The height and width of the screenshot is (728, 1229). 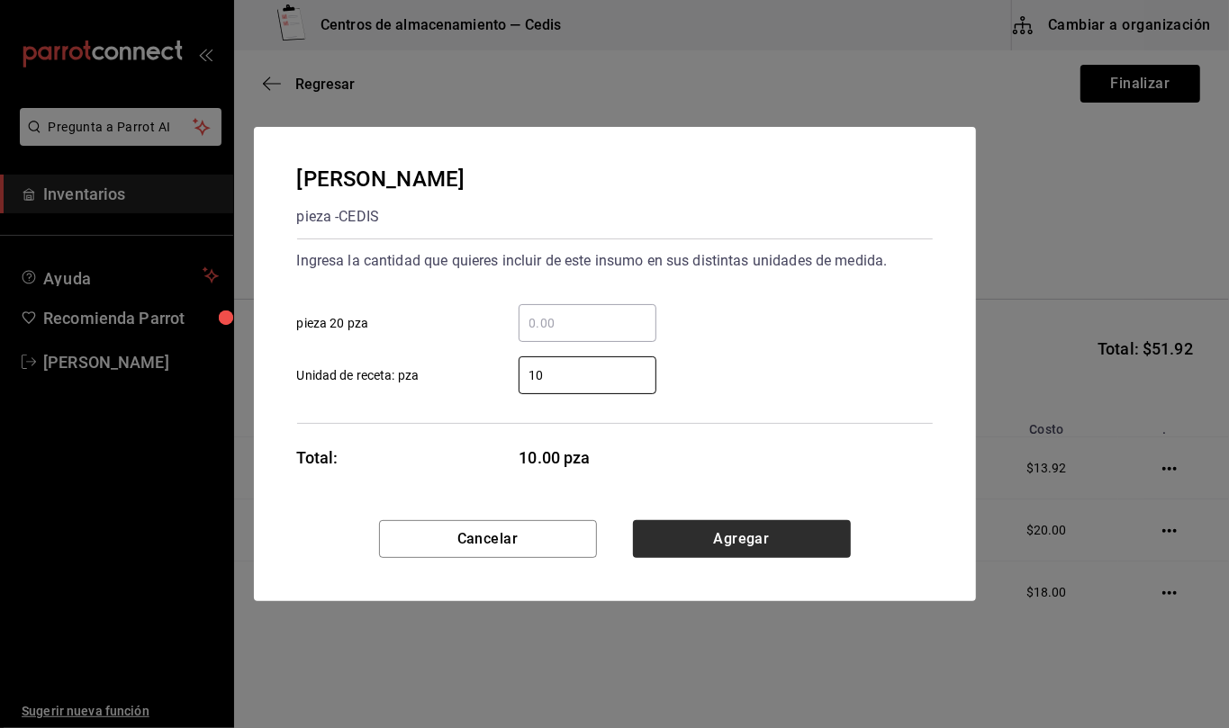 What do you see at coordinates (615, 261) in the screenshot?
I see `div: Ingresa la cantidad que quieres incluir de este insumo en sus distintas unidades de medida.` at bounding box center [615, 261].